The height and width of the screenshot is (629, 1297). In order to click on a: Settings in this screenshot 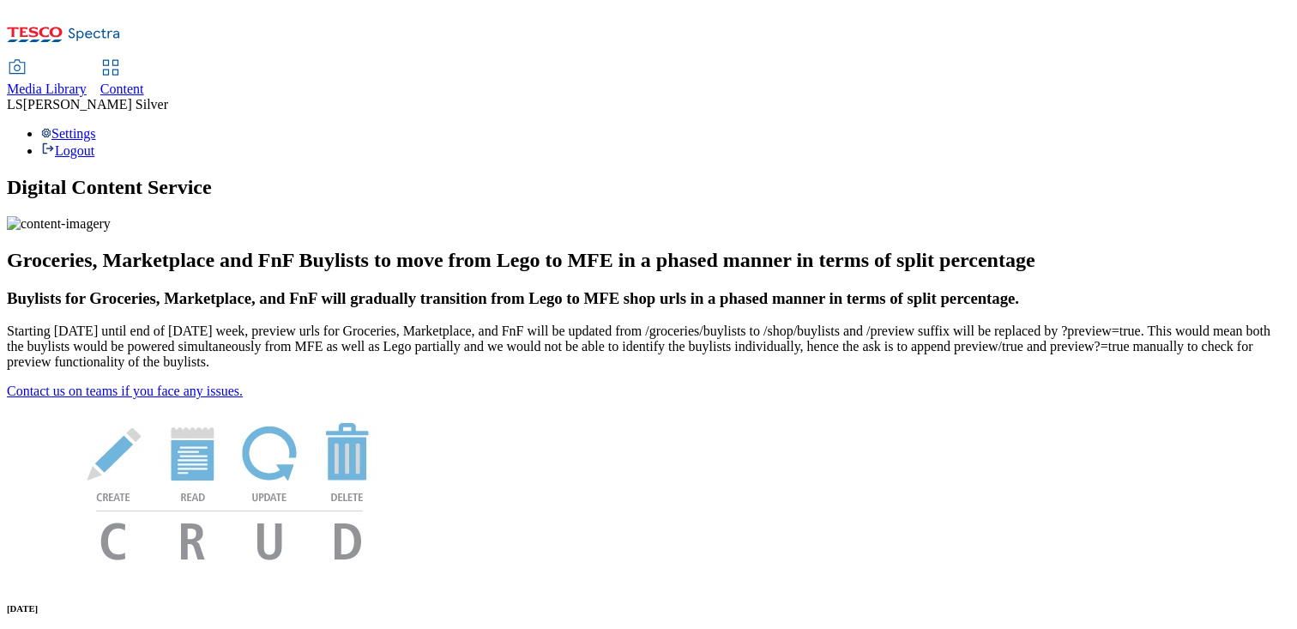, I will do `click(69, 133)`.